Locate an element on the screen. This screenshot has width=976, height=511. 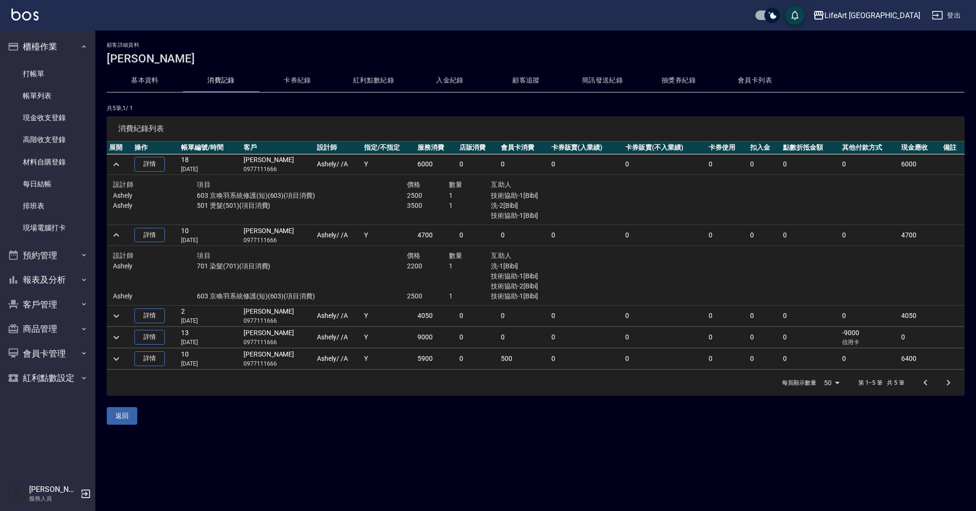
td: 18 is located at coordinates (210, 164).